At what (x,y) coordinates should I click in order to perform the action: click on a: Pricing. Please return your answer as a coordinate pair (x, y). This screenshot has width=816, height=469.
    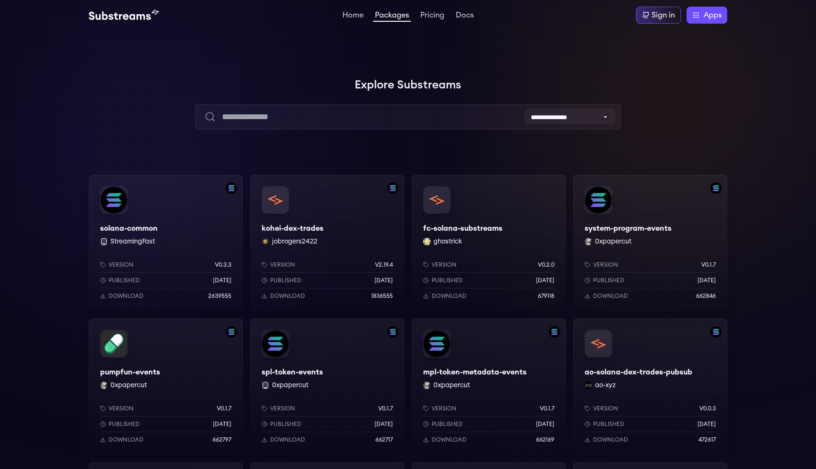
    Looking at the image, I should click on (432, 16).